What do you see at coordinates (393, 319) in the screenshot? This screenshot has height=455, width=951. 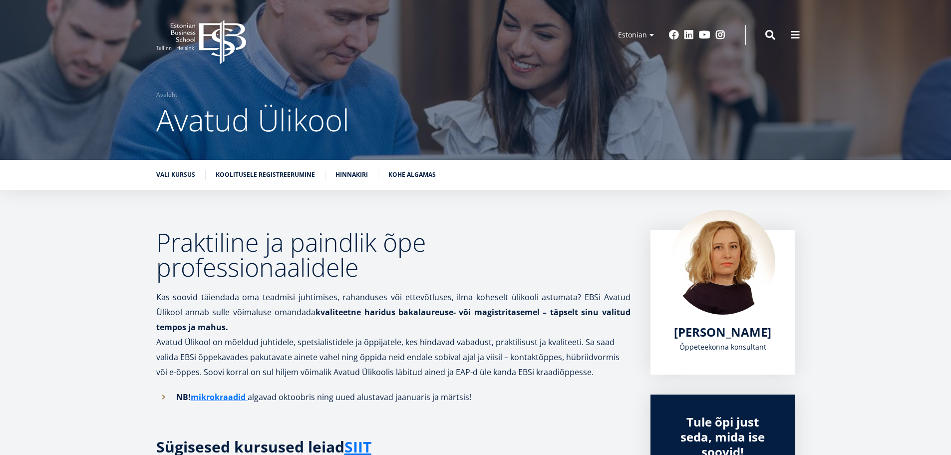 I see `strong: kvaliteetne haridus bakalaureuse- või magistritasemel – täpselt sinu valitud tempos ja mahus.` at bounding box center [393, 319].